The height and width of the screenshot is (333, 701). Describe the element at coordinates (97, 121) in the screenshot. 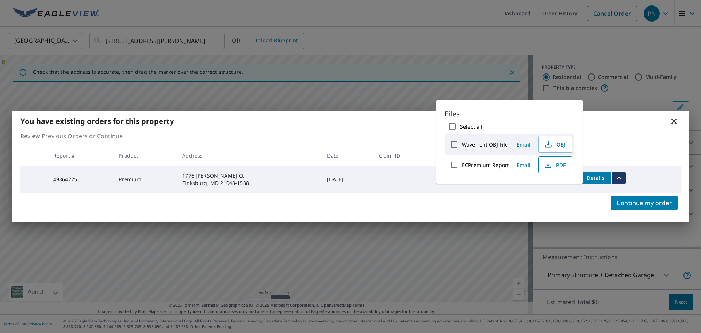

I see `b: You have existing orders for this property` at that location.